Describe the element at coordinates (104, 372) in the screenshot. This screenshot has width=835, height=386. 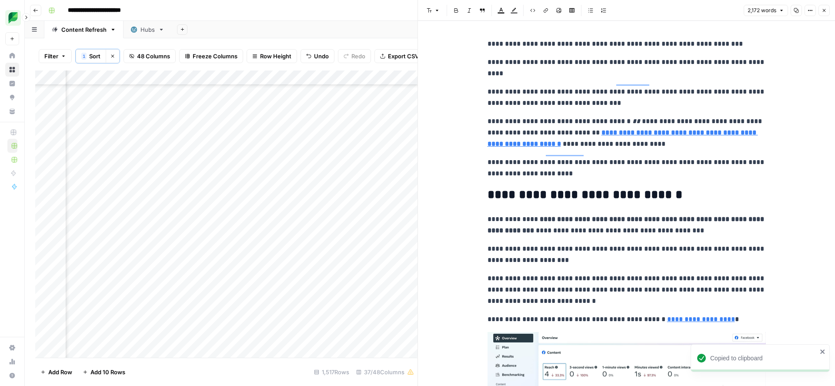
I see `button: Add 10 Rows` at that location.